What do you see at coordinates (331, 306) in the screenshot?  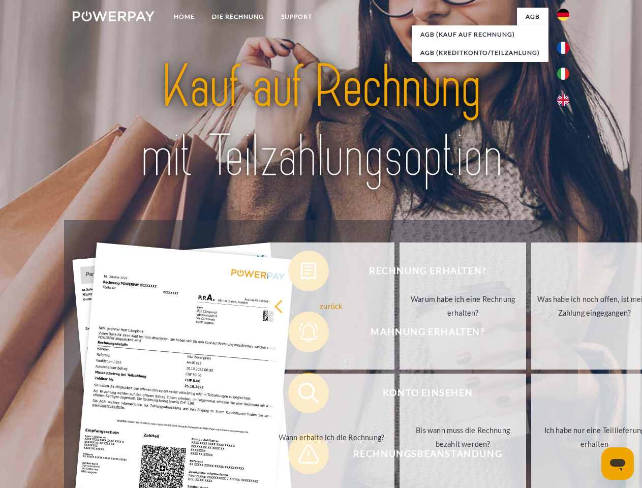 I see `div: zurück` at bounding box center [331, 306].